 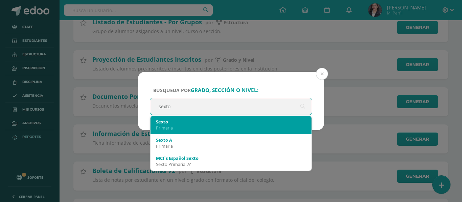 What do you see at coordinates (205, 90) in the screenshot?
I see `span: Búsqueda por` at bounding box center [205, 90].